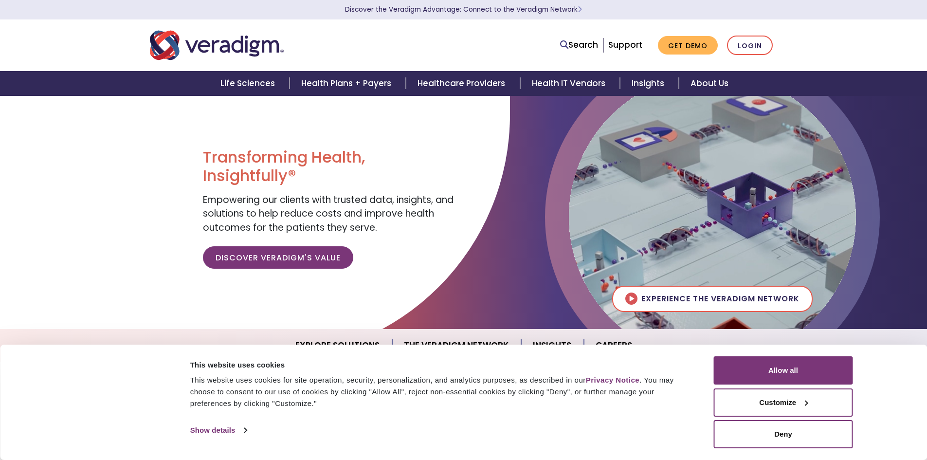 The width and height of the screenshot is (927, 460). I want to click on a: Search, so click(579, 45).